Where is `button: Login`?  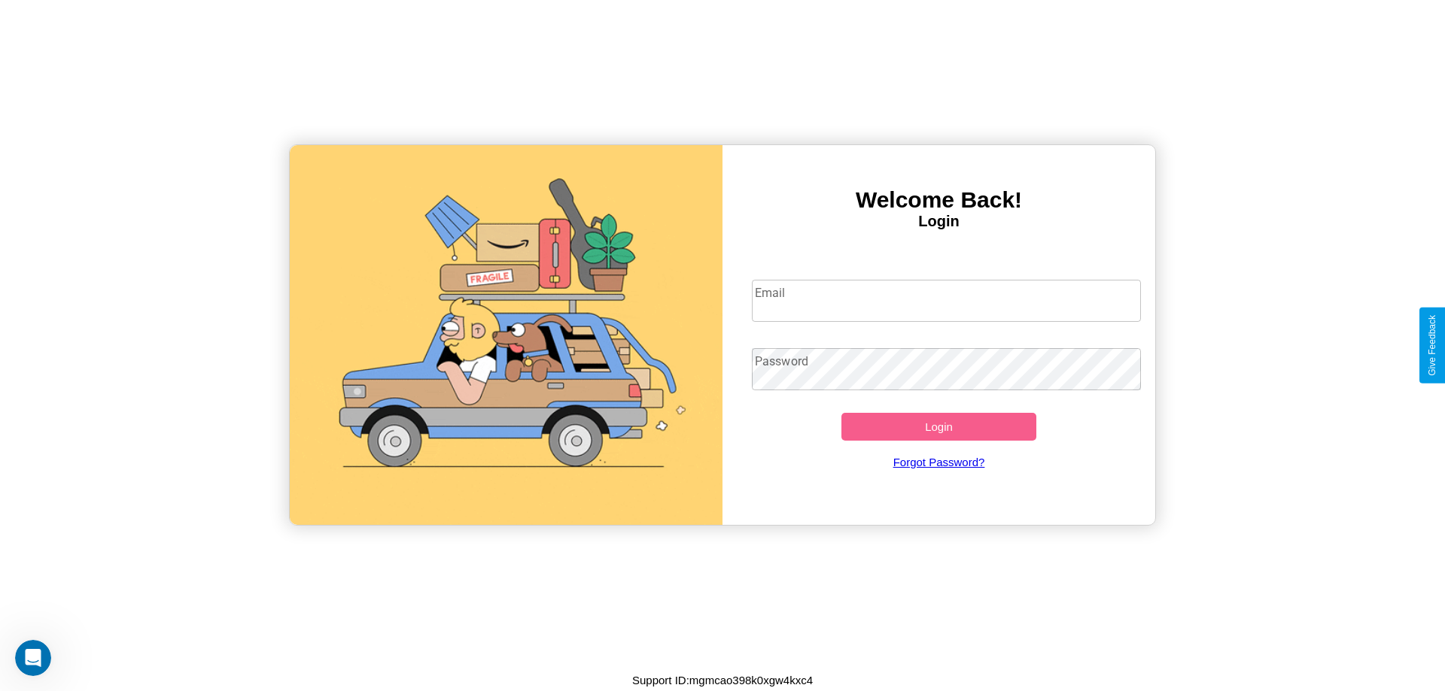 button: Login is located at coordinates (938, 427).